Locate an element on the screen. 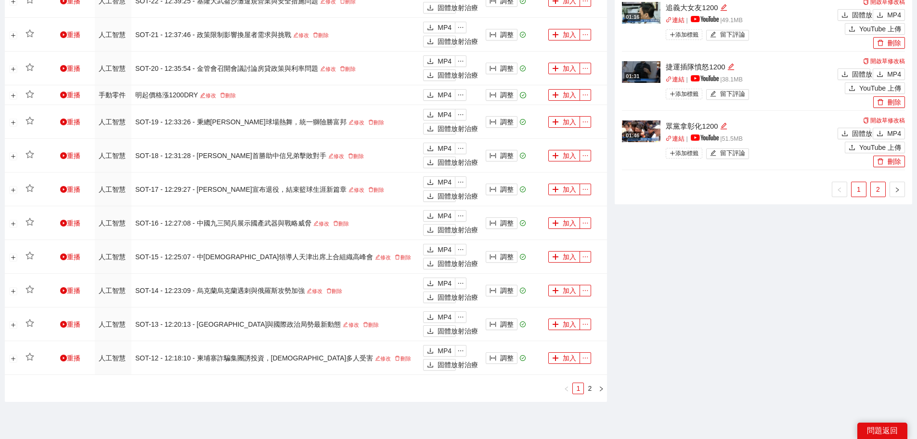 This screenshot has height=439, width=917. li: 下一頁 is located at coordinates (898, 189).